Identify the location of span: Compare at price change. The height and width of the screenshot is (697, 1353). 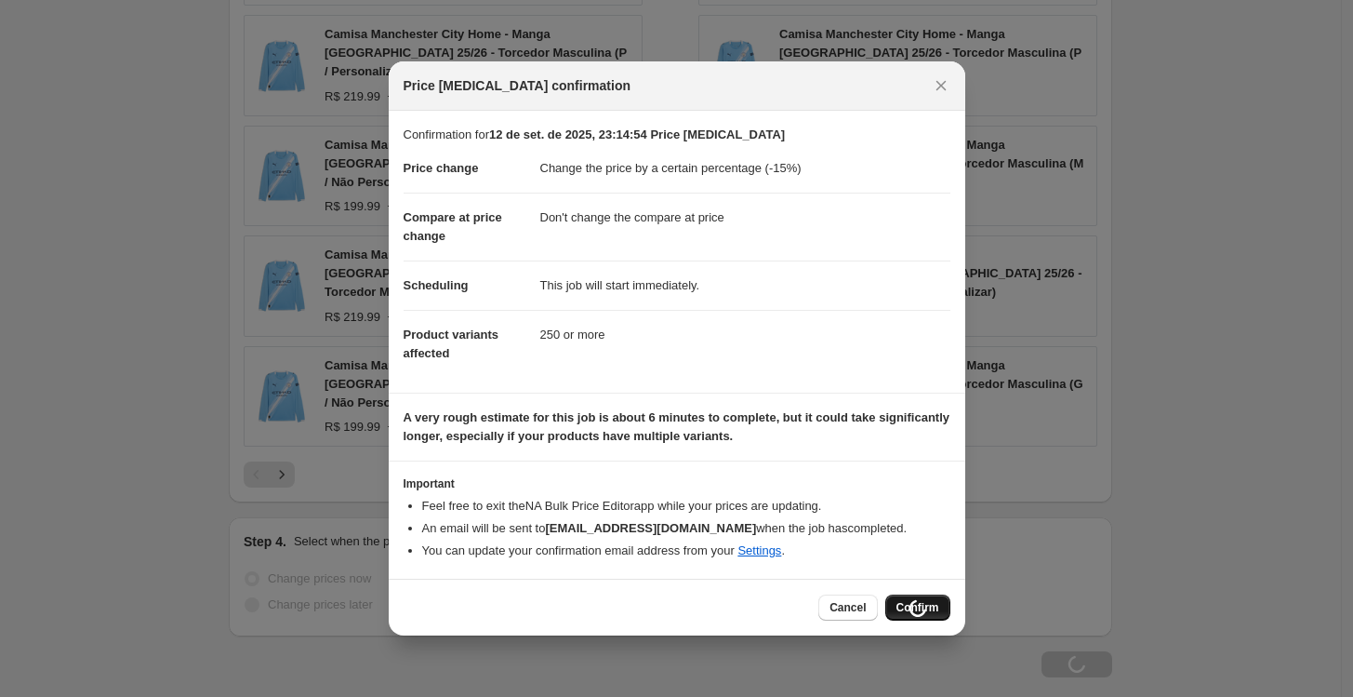
(453, 226).